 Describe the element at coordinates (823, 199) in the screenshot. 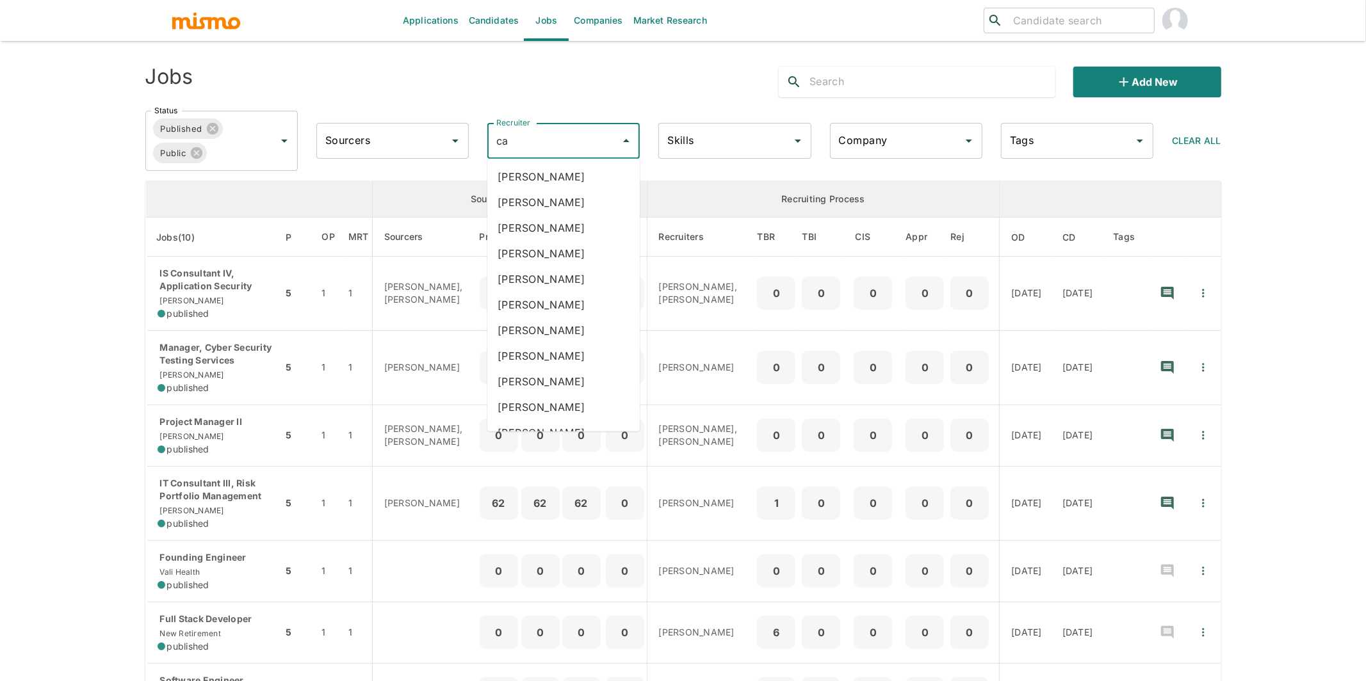

I see `th: Recruiting Process` at that location.